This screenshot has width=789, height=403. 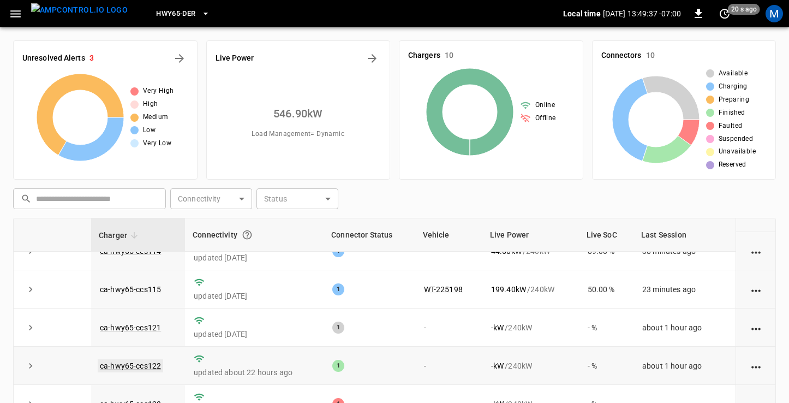 I want to click on a: ca-hwy65-ccs115, so click(x=130, y=289).